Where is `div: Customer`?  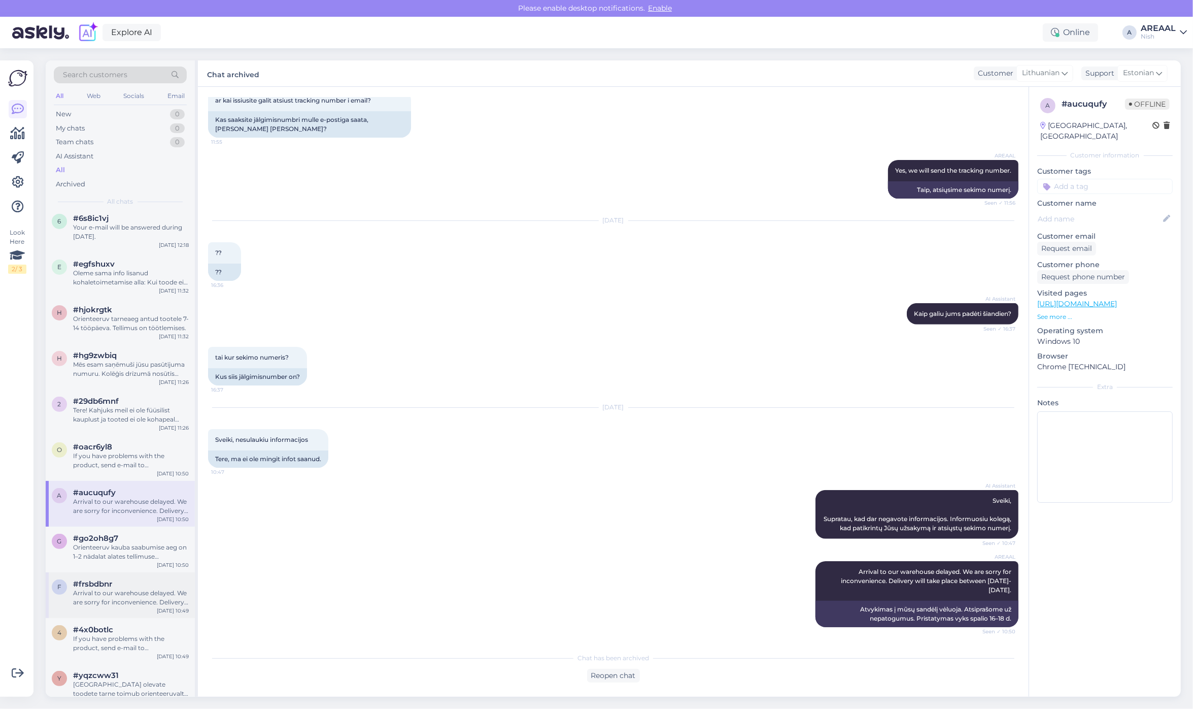
div: Customer is located at coordinates (994, 73).